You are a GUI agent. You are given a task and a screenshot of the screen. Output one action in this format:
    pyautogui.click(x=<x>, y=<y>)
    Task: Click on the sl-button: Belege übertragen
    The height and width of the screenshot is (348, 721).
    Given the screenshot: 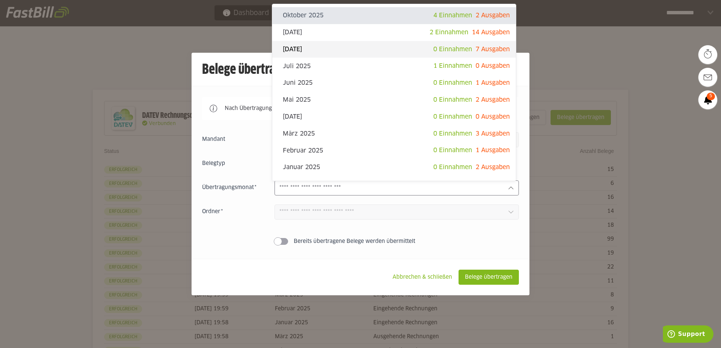 What is the action you would take?
    pyautogui.click(x=489, y=277)
    